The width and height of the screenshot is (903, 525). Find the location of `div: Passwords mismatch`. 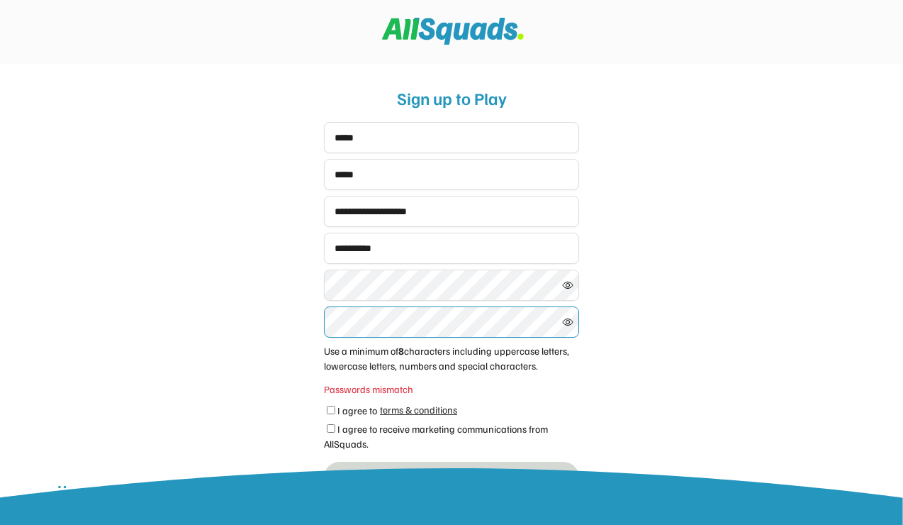

div: Passwords mismatch is located at coordinates (452, 388).